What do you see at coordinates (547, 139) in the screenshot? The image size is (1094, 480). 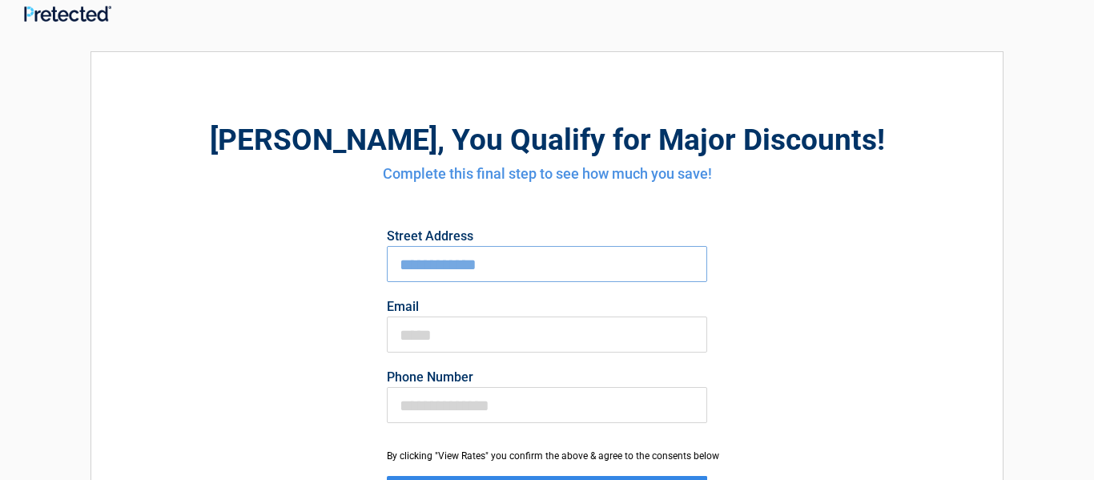 I see `h2: , You Qualify for Major Discounts!` at bounding box center [547, 139].